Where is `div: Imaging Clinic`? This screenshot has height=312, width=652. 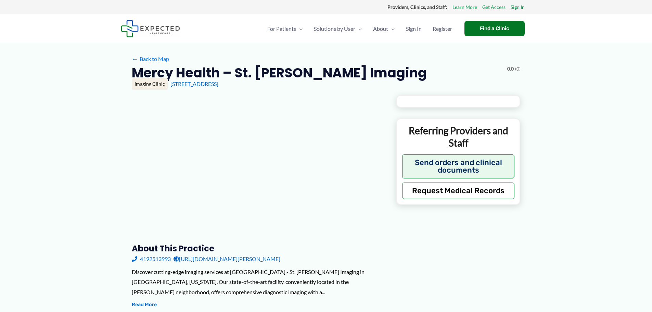
div: Imaging Clinic is located at coordinates (150, 84).